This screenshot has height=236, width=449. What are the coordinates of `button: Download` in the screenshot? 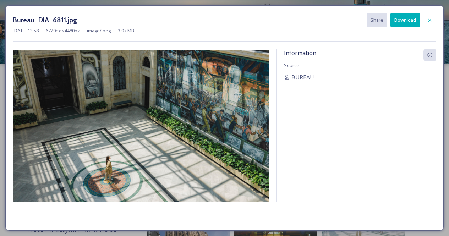 It's located at (405, 20).